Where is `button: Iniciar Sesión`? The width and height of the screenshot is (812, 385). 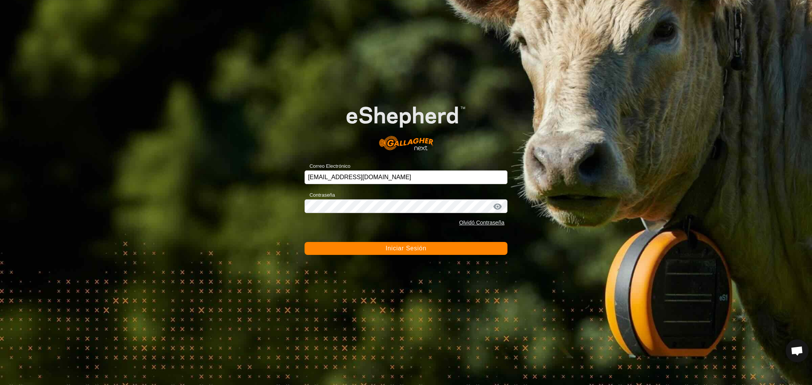 button: Iniciar Sesión is located at coordinates (406, 249).